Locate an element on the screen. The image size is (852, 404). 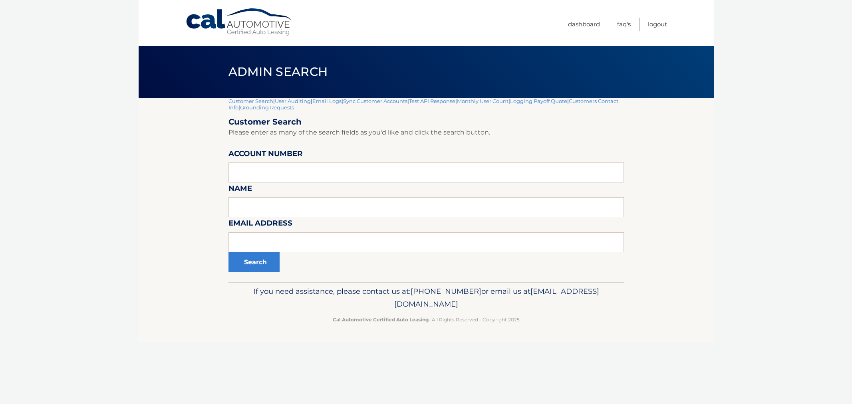
a: Logging Payoff Quote is located at coordinates (538, 101).